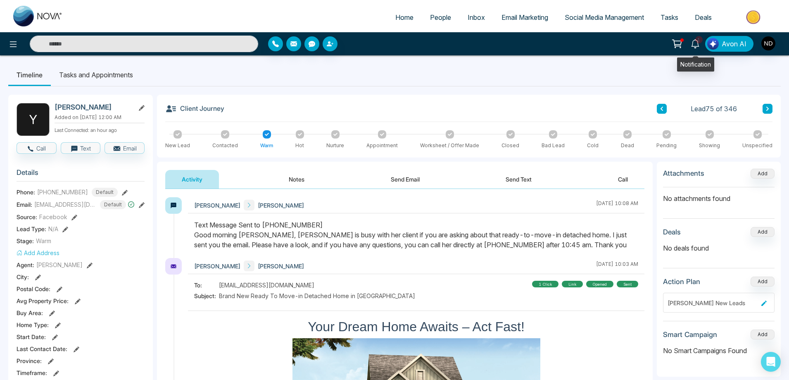 The height and width of the screenshot is (380, 789). What do you see at coordinates (734, 44) in the screenshot?
I see `span: Avon AI` at bounding box center [734, 44].